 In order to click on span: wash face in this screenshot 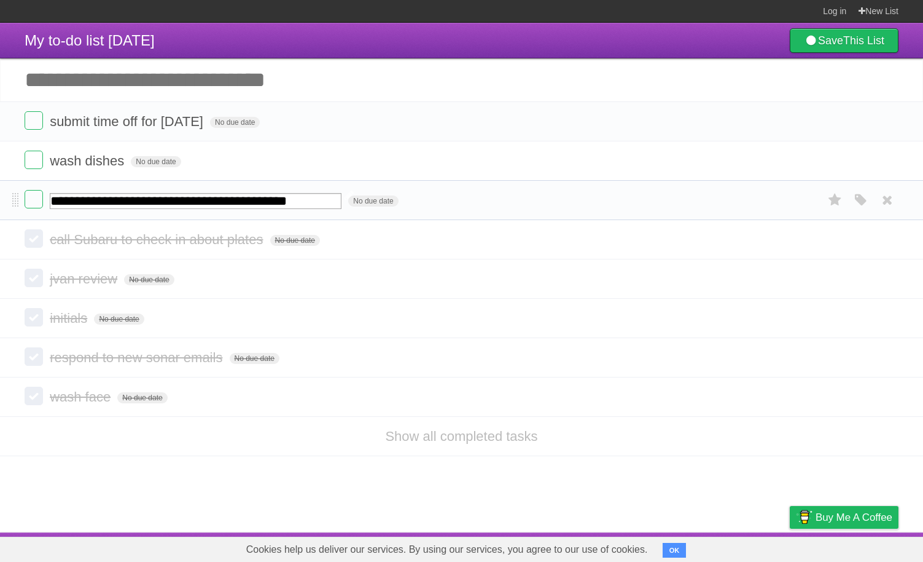, I will do `click(82, 396)`.